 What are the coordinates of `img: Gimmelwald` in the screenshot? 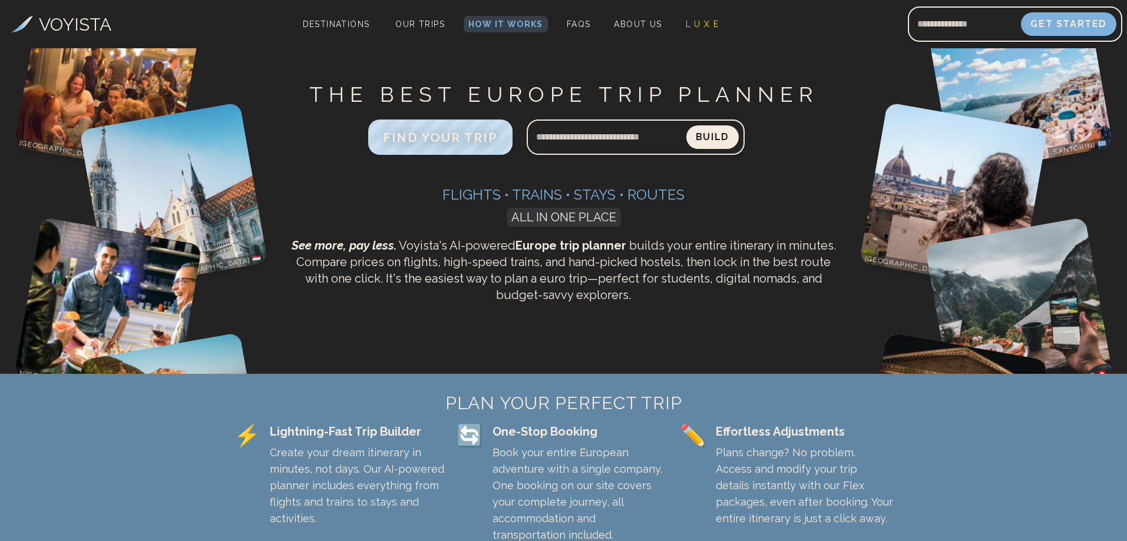 It's located at (1018, 311).